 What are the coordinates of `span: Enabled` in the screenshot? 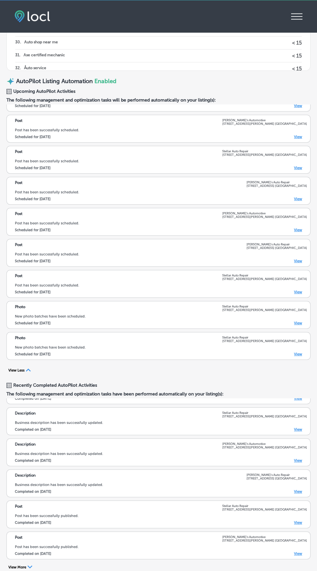 It's located at (105, 81).